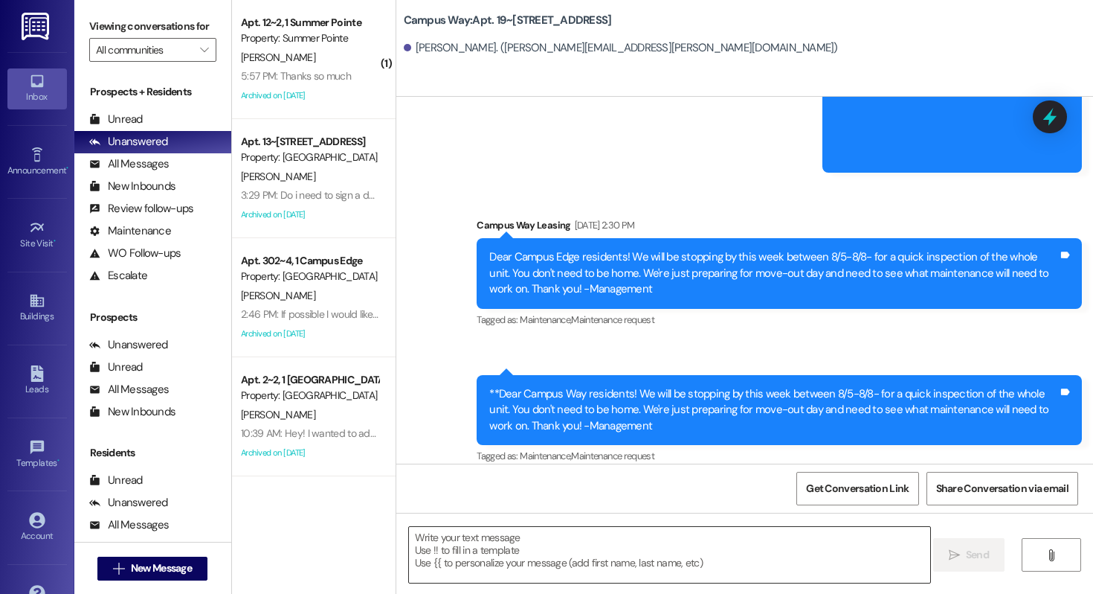  Describe the element at coordinates (120, 547) in the screenshot. I see `div: Unknown` at that location.